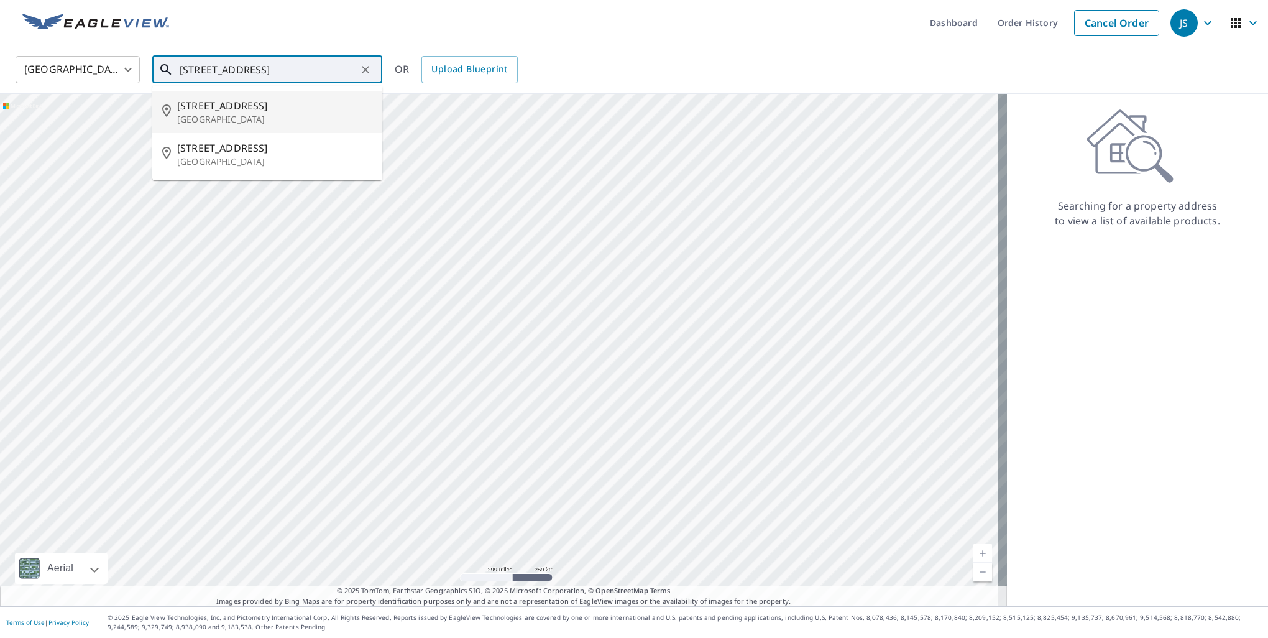  I want to click on a: Current Level 5, Zoom Out, so click(983, 572).